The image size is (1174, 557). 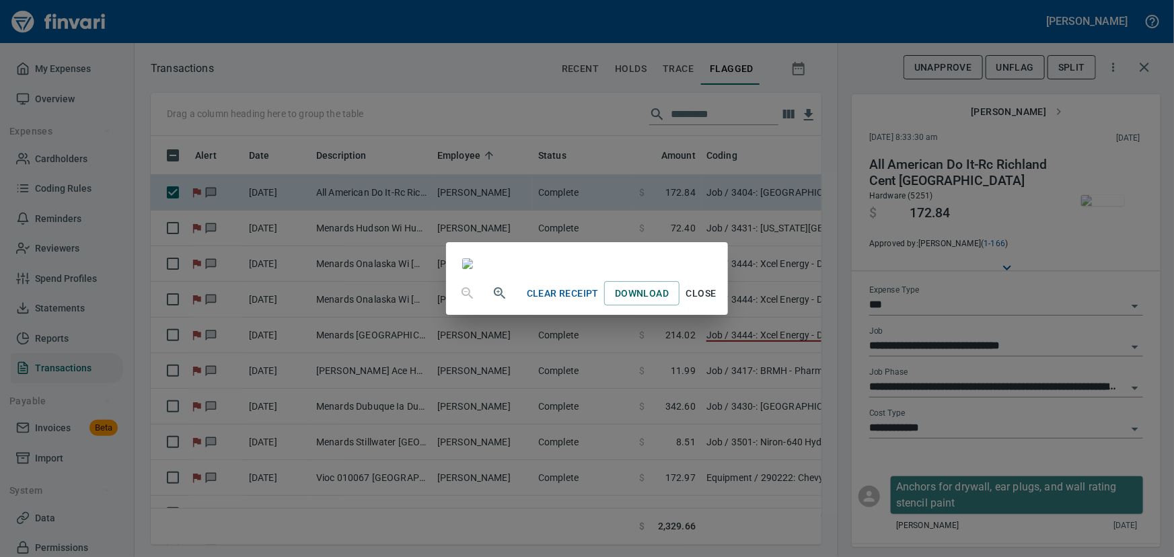 I want to click on span: Download, so click(x=642, y=293).